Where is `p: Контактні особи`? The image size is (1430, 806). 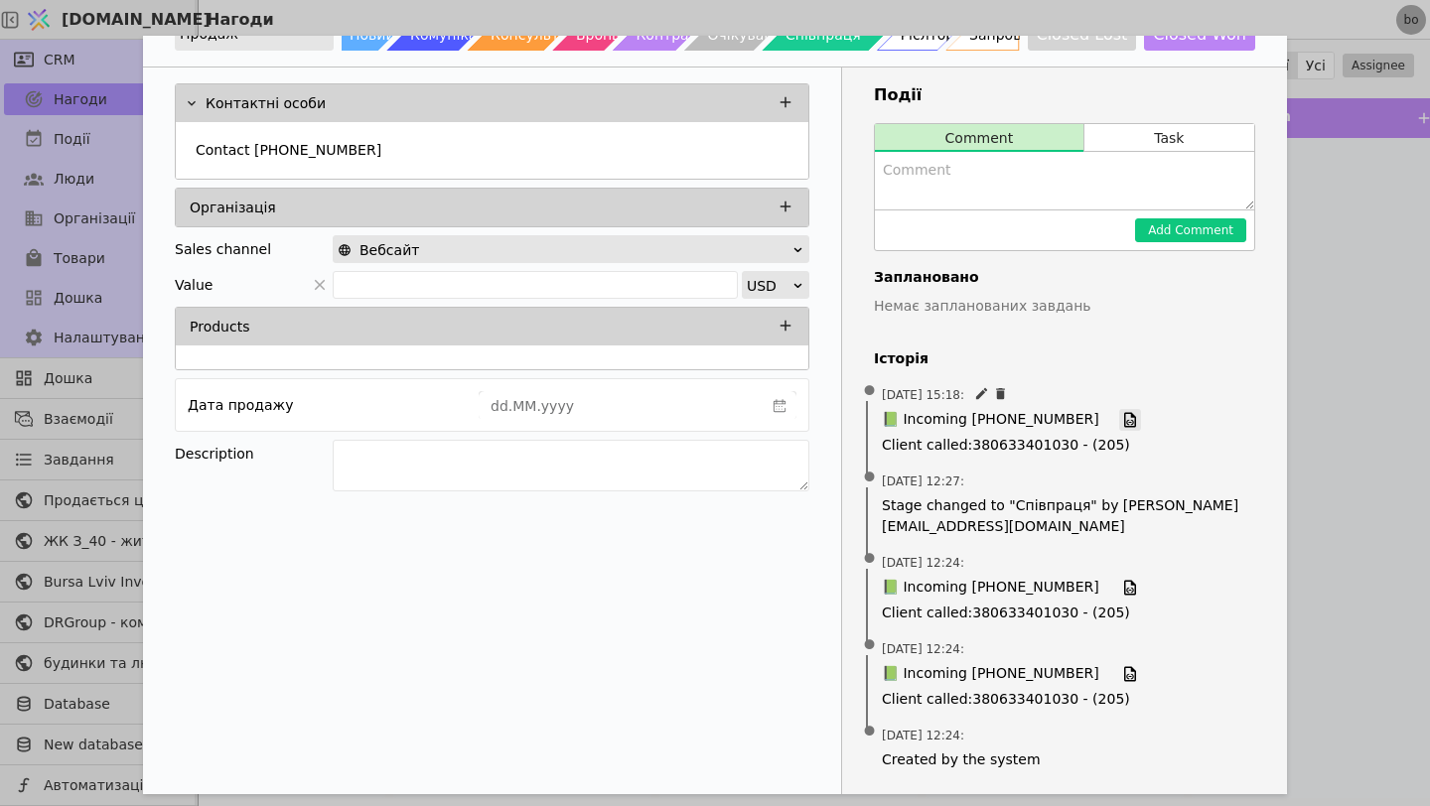
p: Контактні особи is located at coordinates (265, 103).